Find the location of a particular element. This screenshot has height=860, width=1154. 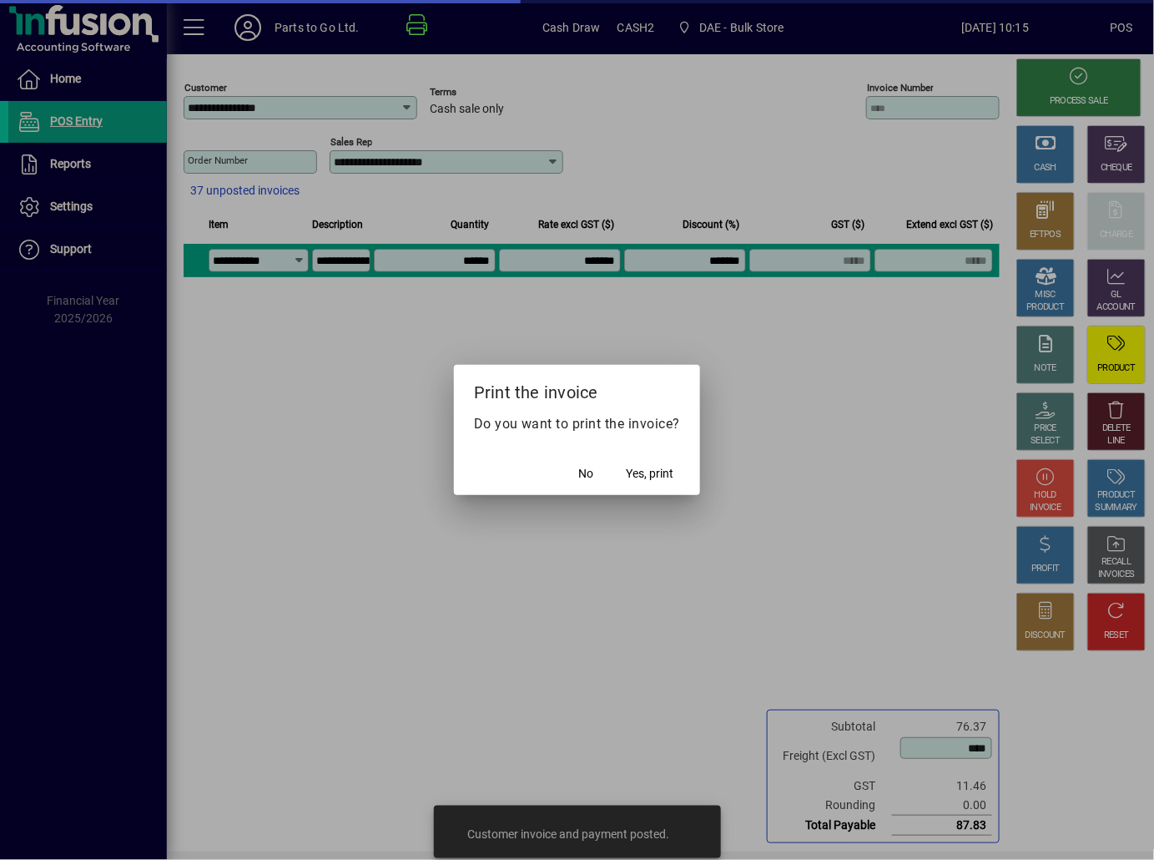

p: Do you want to print the invoice? is located at coordinates (578, 424).